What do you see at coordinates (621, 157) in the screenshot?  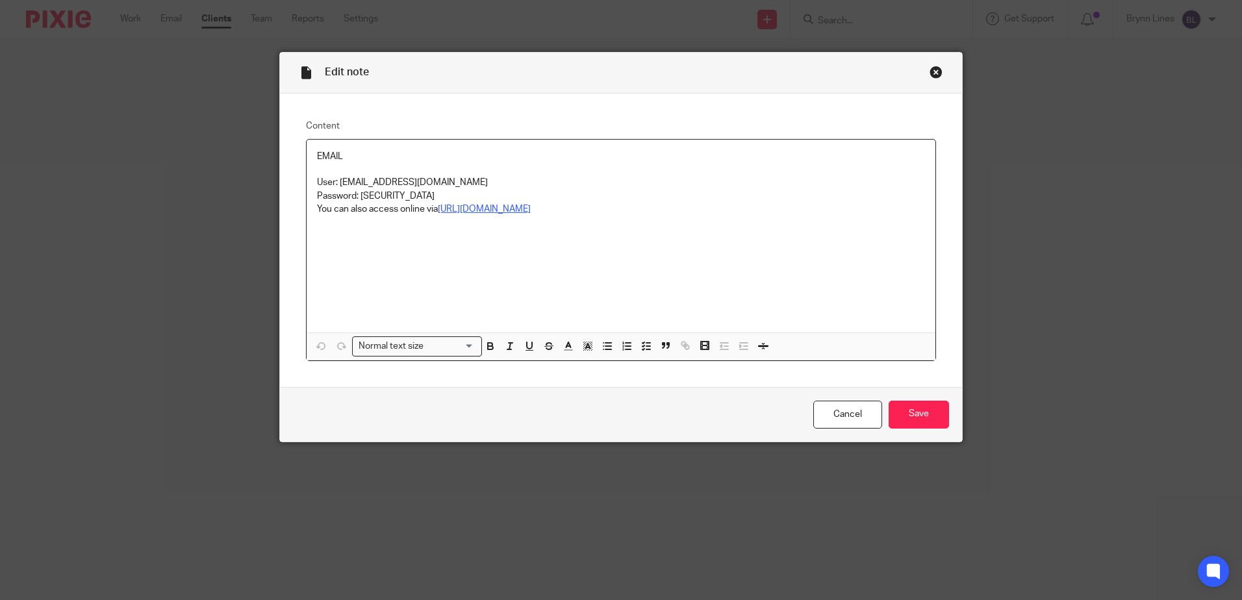 I see `p: EMAIL` at bounding box center [621, 157].